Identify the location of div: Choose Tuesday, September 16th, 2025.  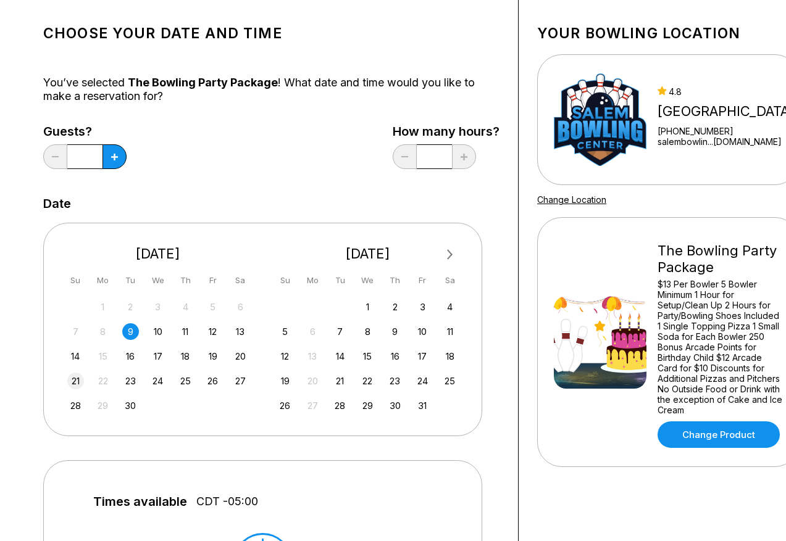
(130, 356).